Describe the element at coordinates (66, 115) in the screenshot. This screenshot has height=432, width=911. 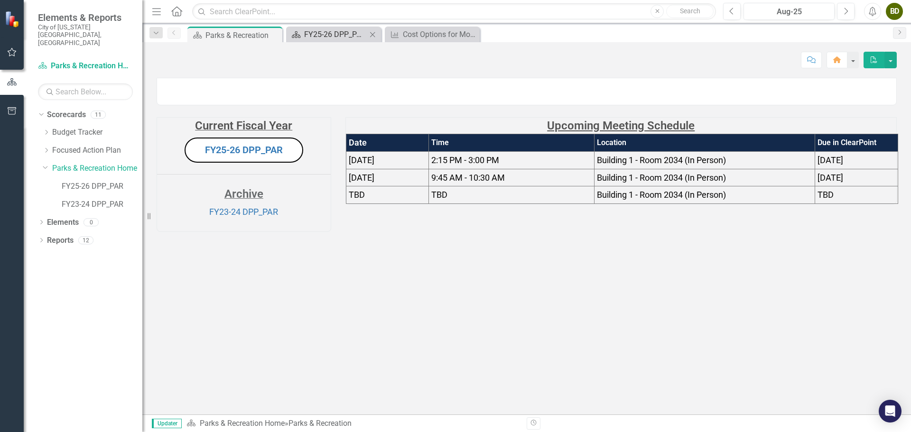
I see `a: Scorecards` at that location.